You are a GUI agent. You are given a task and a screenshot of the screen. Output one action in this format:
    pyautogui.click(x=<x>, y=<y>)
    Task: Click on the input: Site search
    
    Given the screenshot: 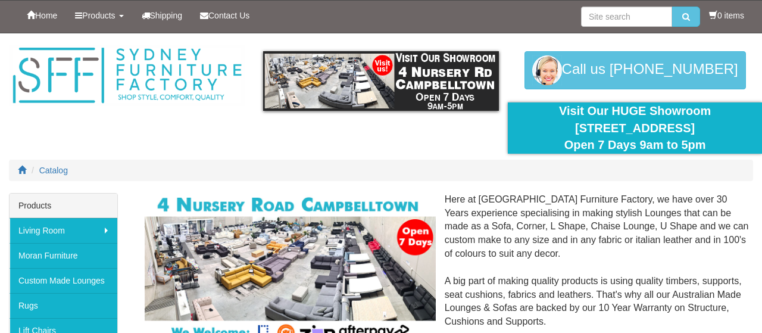 What is the action you would take?
    pyautogui.click(x=627, y=17)
    